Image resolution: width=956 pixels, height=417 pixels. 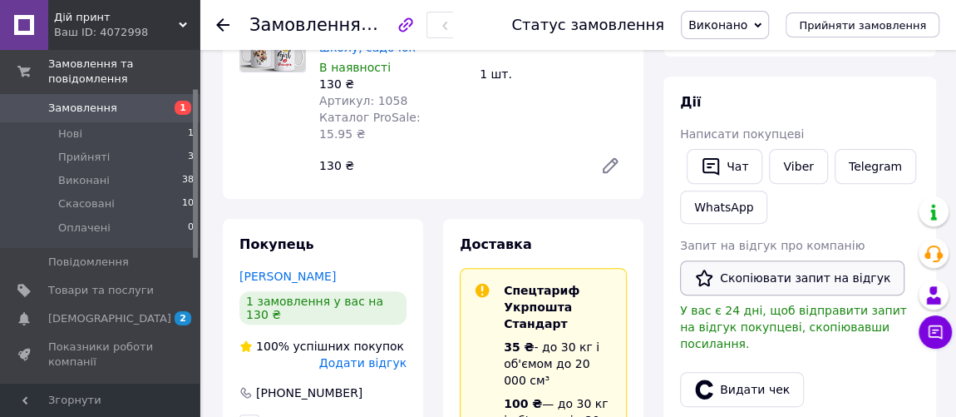 What do you see at coordinates (116, 17) in the screenshot?
I see `span: Дій принт` at bounding box center [116, 17].